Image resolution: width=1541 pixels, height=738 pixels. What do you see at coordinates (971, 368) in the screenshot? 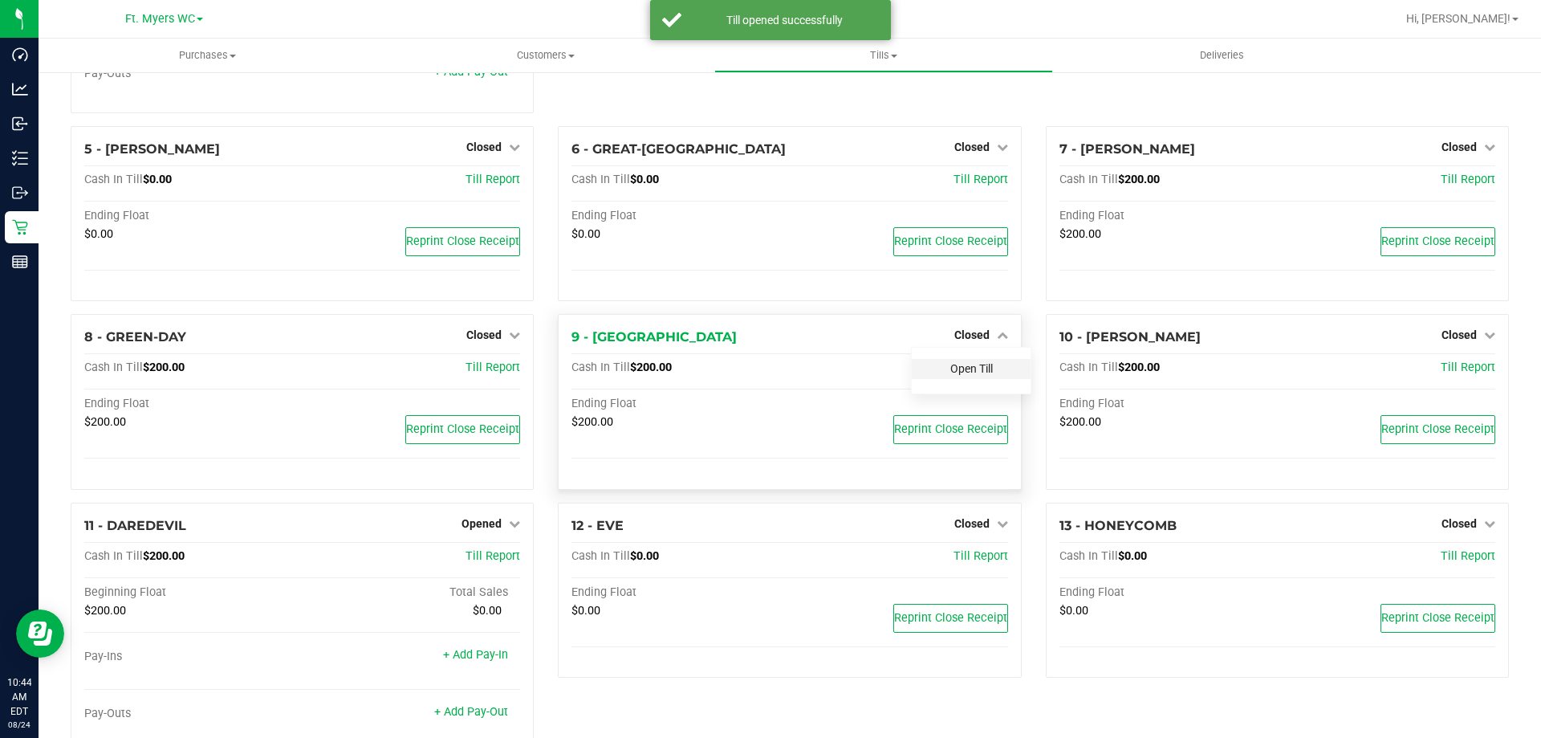
I see `a: Open Till` at bounding box center [971, 368].